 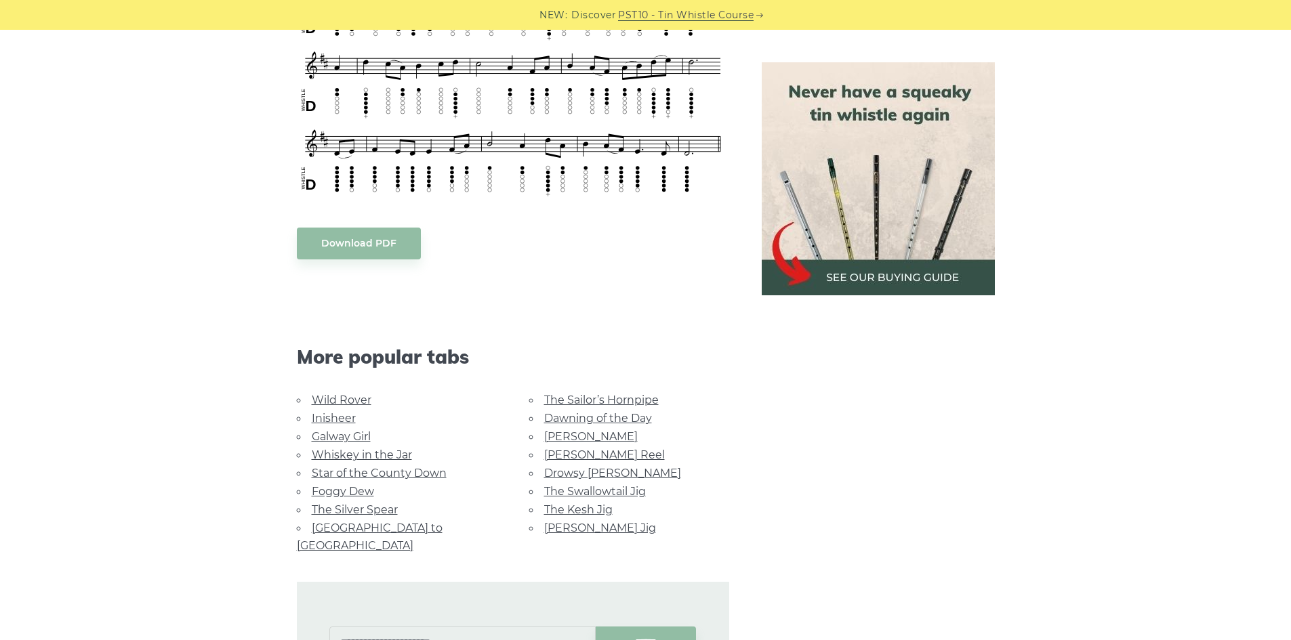 What do you see at coordinates (341, 436) in the screenshot?
I see `a: Galway Girl` at bounding box center [341, 436].